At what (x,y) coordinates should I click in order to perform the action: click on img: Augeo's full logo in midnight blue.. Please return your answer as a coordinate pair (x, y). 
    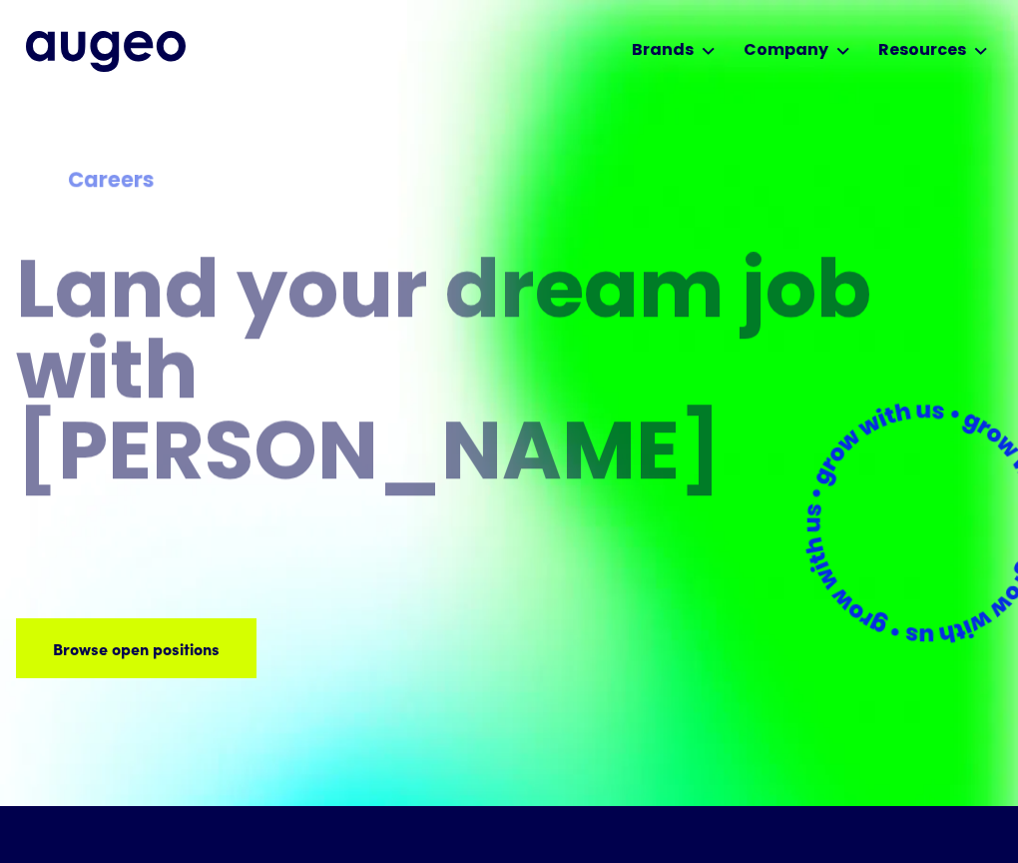
    Looking at the image, I should click on (106, 51).